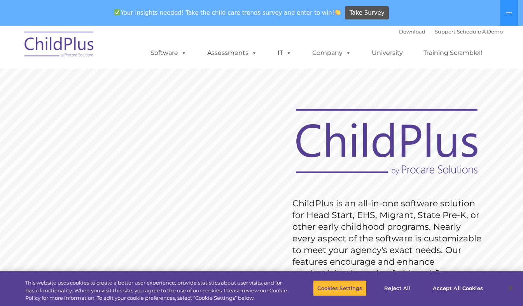 The height and width of the screenshot is (306, 523). What do you see at coordinates (412, 31) in the screenshot?
I see `a: Download` at bounding box center [412, 31].